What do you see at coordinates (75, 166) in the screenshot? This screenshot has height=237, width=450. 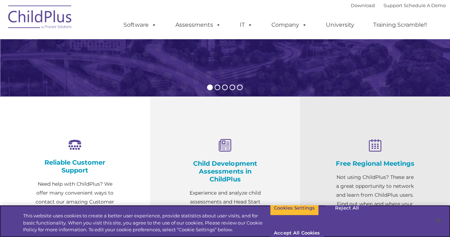 I see `h4: Reliable Customer Support` at bounding box center [75, 166].